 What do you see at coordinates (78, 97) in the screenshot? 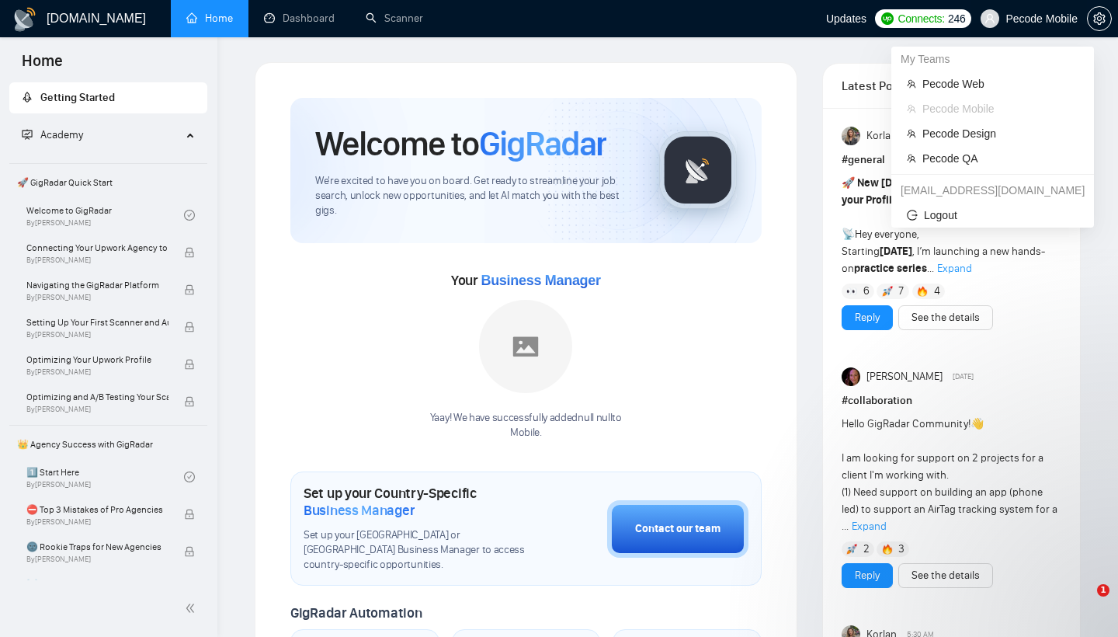
I see `span: Getting Started` at bounding box center [78, 97].